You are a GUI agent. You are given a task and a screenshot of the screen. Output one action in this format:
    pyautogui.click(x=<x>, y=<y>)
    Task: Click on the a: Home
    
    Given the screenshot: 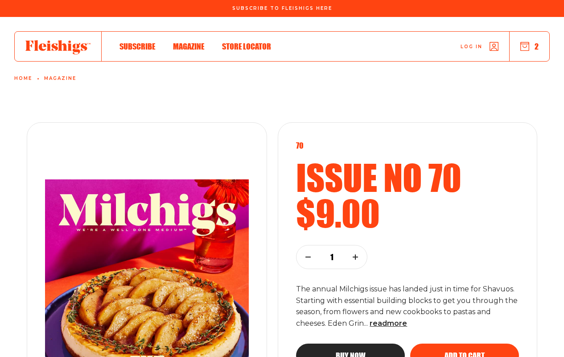 What is the action you would take?
    pyautogui.click(x=23, y=78)
    